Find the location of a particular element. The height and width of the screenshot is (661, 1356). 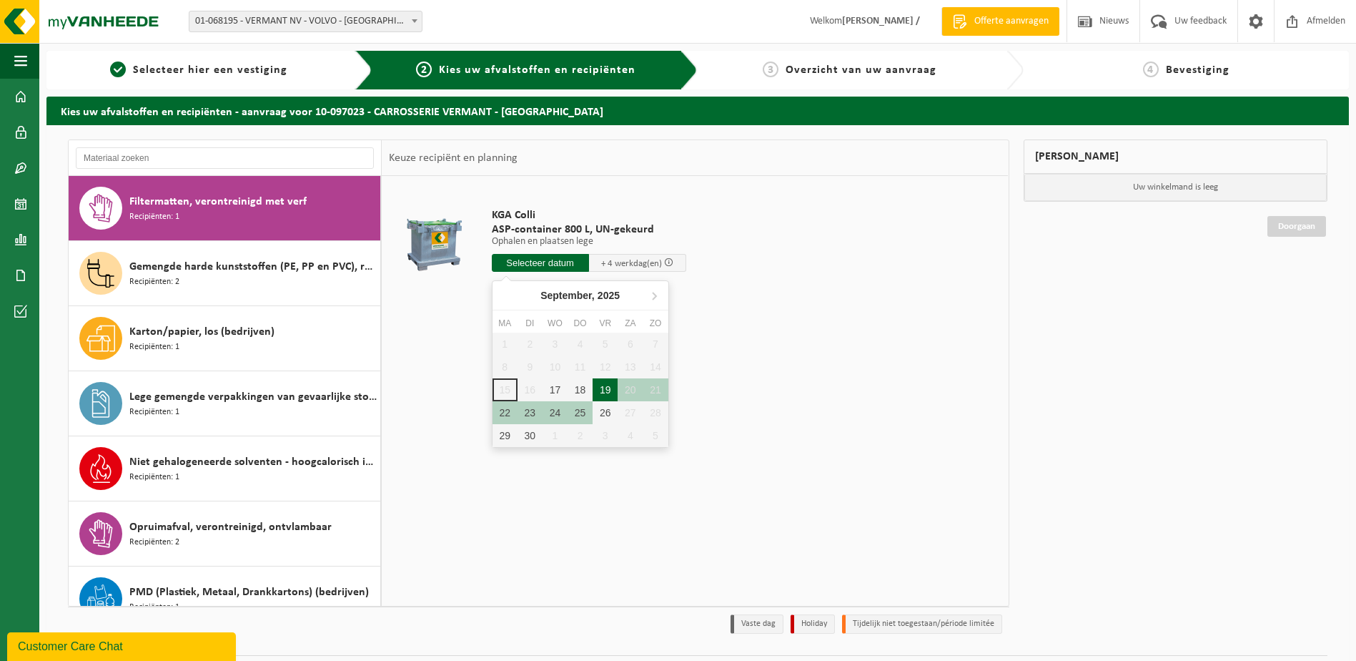

div: do is located at coordinates (580, 323).